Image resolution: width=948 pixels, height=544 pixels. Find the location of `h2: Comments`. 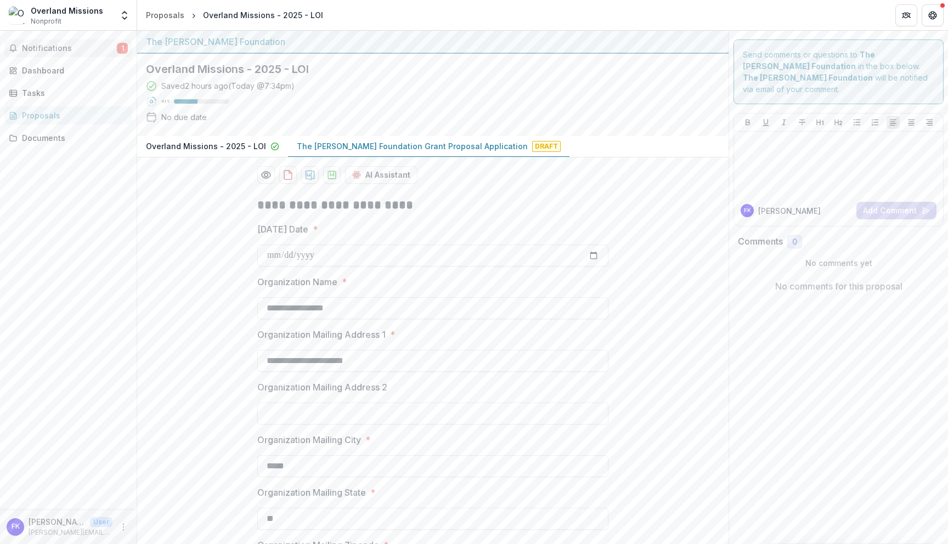

h2: Comments is located at coordinates (760, 241).